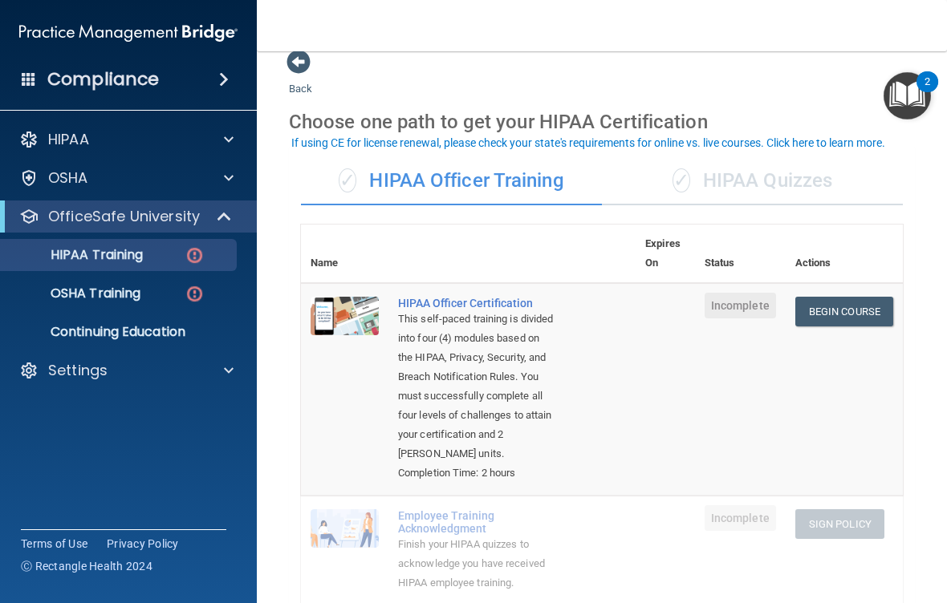 This screenshot has width=947, height=603. What do you see at coordinates (126, 178) in the screenshot?
I see `a: OSHA` at bounding box center [126, 178].